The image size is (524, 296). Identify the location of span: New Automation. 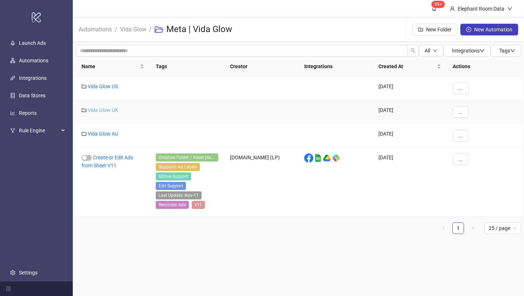
(493, 29).